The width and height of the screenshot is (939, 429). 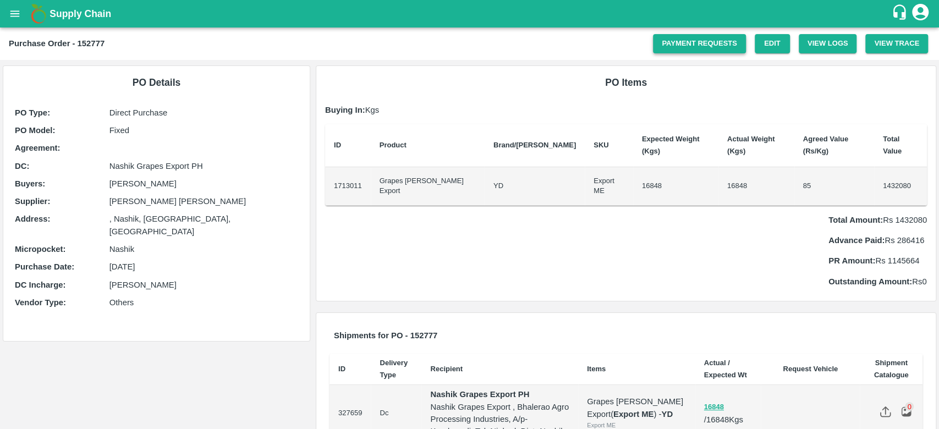 What do you see at coordinates (909, 406) in the screenshot?
I see `div: 0` at bounding box center [909, 406].